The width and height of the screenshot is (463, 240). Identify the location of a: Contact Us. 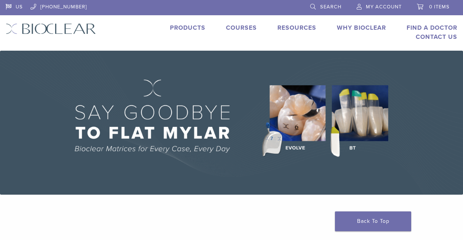
(436, 37).